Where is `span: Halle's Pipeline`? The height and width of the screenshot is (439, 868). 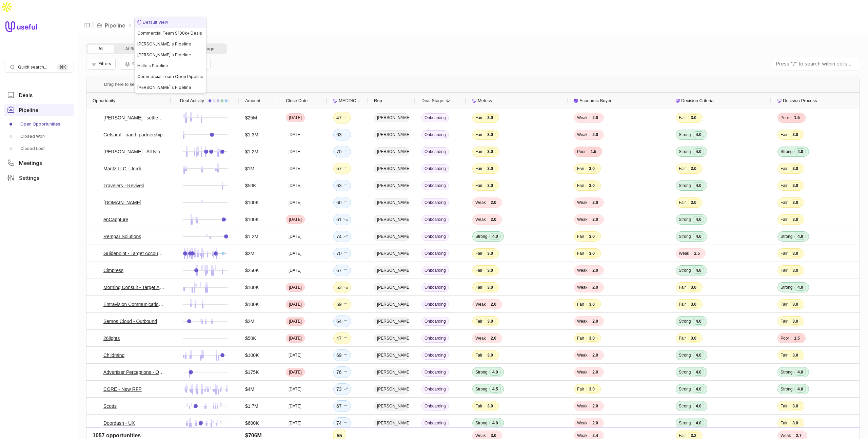
span: Halle's Pipeline is located at coordinates (153, 65).